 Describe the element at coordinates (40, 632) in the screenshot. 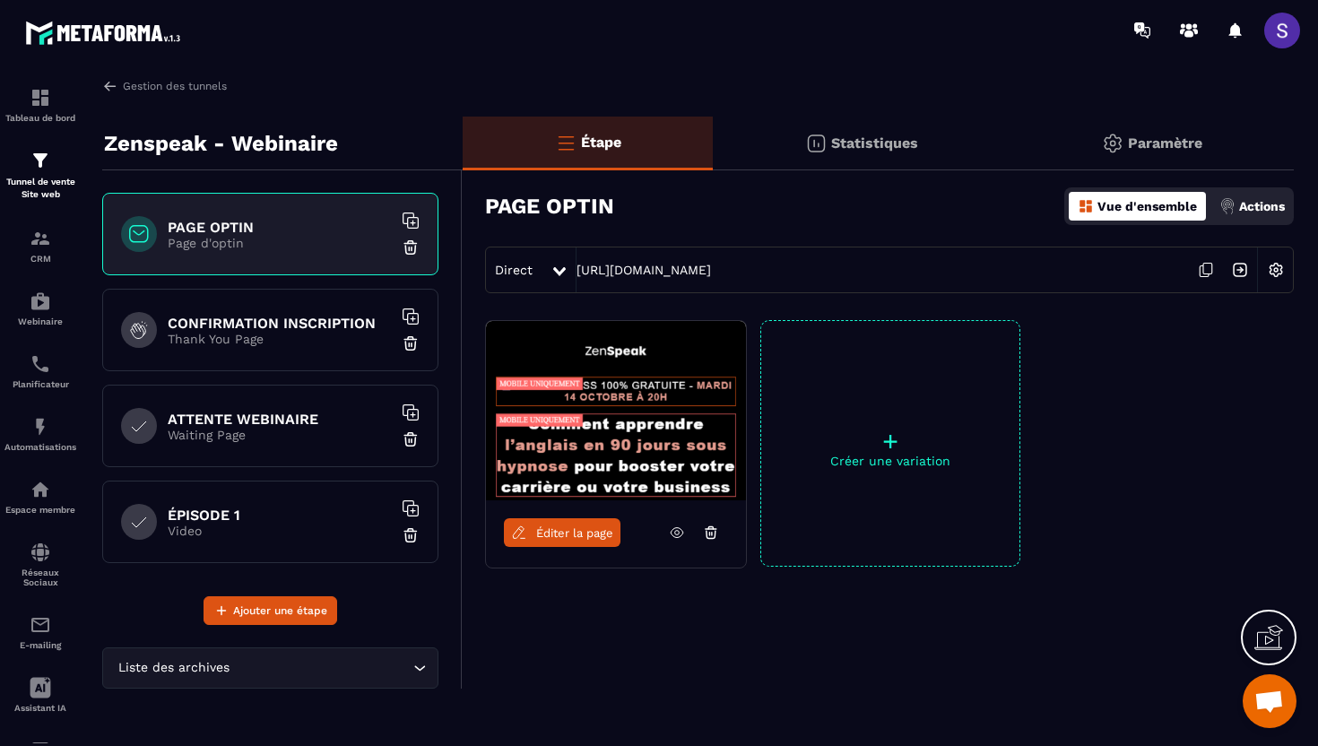

I see `a: emailemailE-mailing` at that location.